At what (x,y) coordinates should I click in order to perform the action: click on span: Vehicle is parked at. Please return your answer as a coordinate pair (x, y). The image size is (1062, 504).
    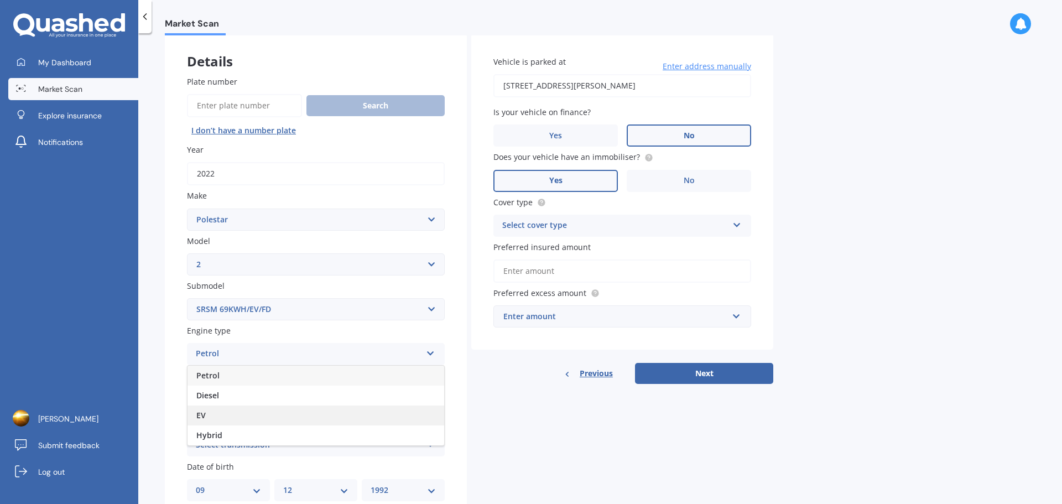
    Looking at the image, I should click on (530, 61).